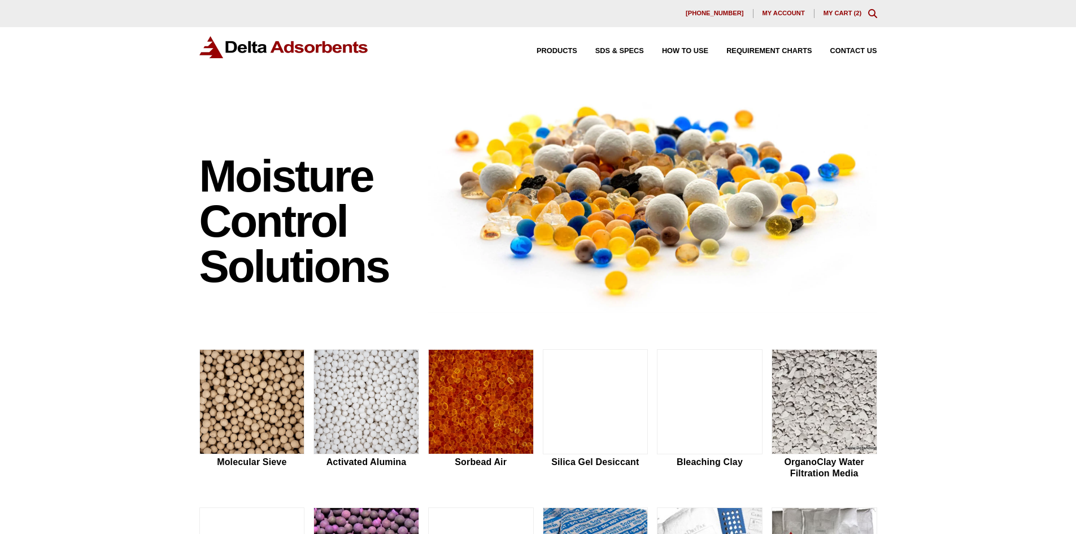 This screenshot has width=1076, height=534. I want to click on h2: Bleaching Clay, so click(710, 462).